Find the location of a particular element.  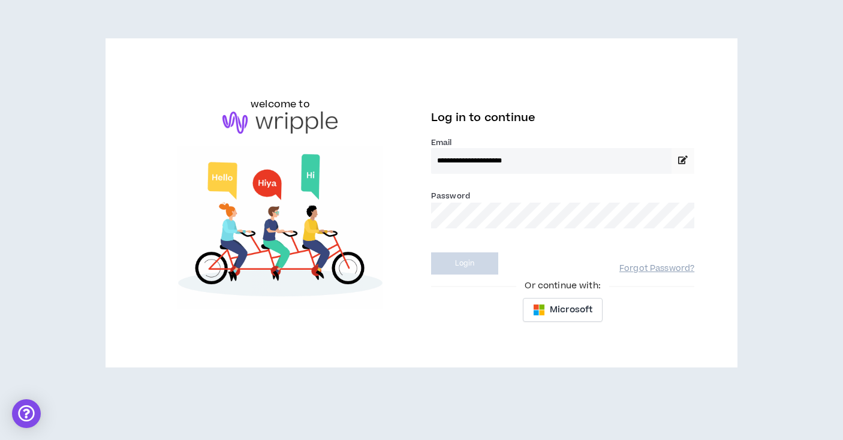

span: Or continue with: is located at coordinates (562, 286).